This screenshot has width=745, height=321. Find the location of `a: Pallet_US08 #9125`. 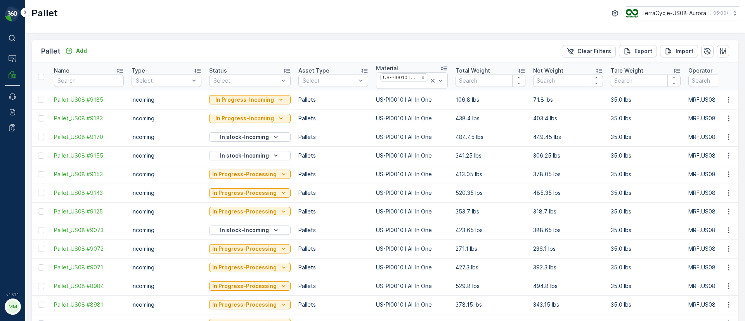

a: Pallet_US08 #9125 is located at coordinates (89, 211).